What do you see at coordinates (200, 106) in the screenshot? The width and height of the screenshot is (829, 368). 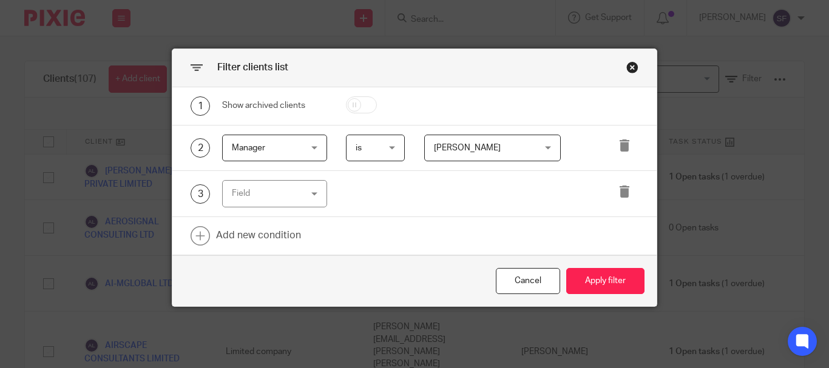 I see `div: 1` at bounding box center [200, 106].